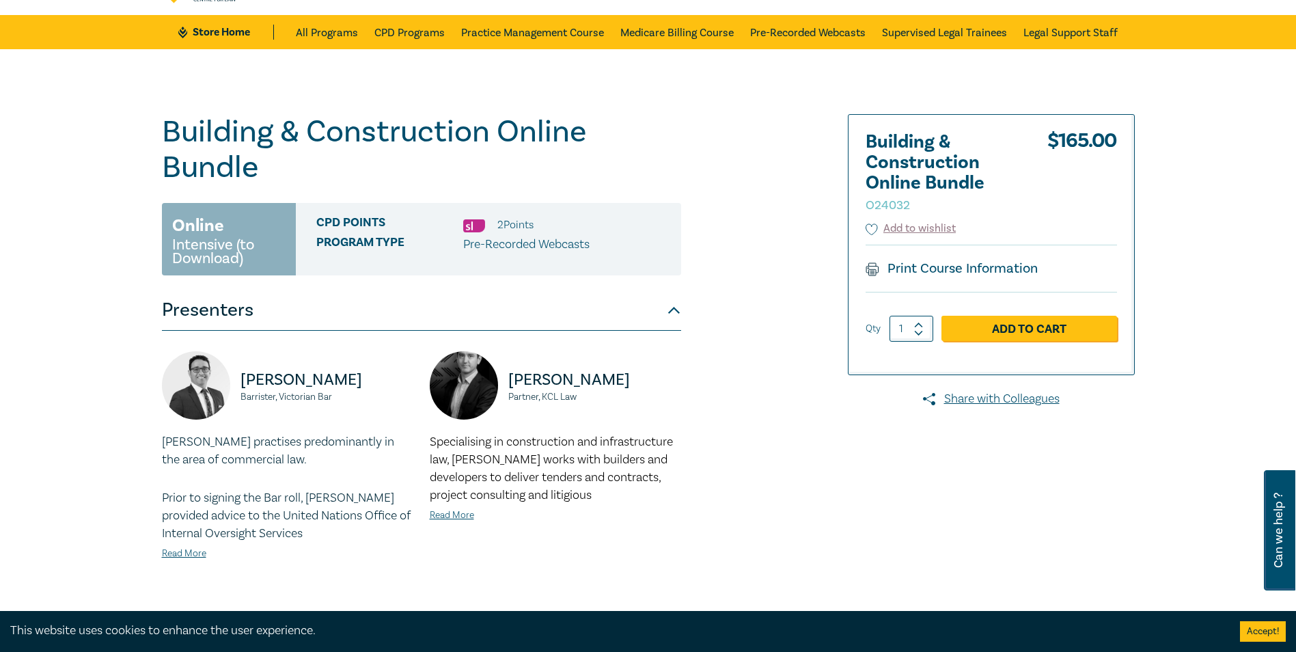 The width and height of the screenshot is (1296, 652). I want to click on span: Program type, so click(390, 245).